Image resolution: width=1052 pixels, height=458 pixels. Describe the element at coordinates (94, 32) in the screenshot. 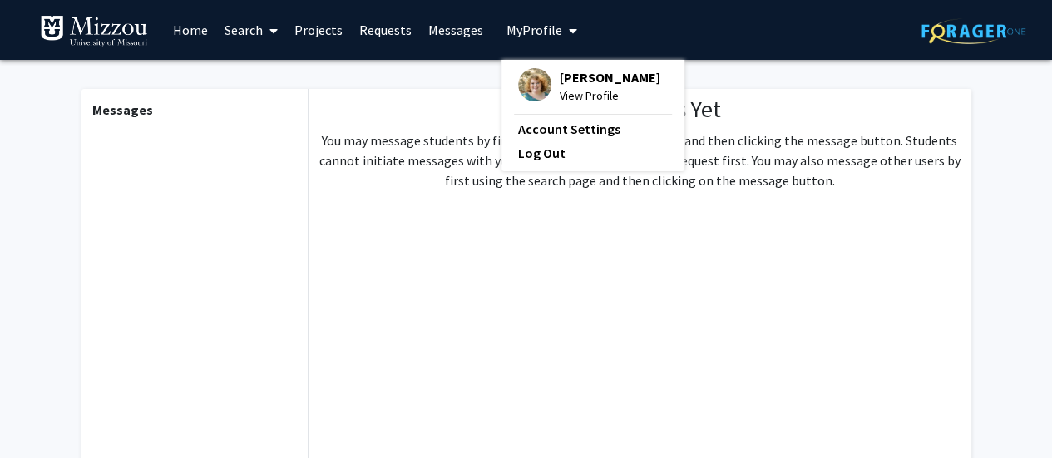

I see `img: University of Missouri Logo` at that location.